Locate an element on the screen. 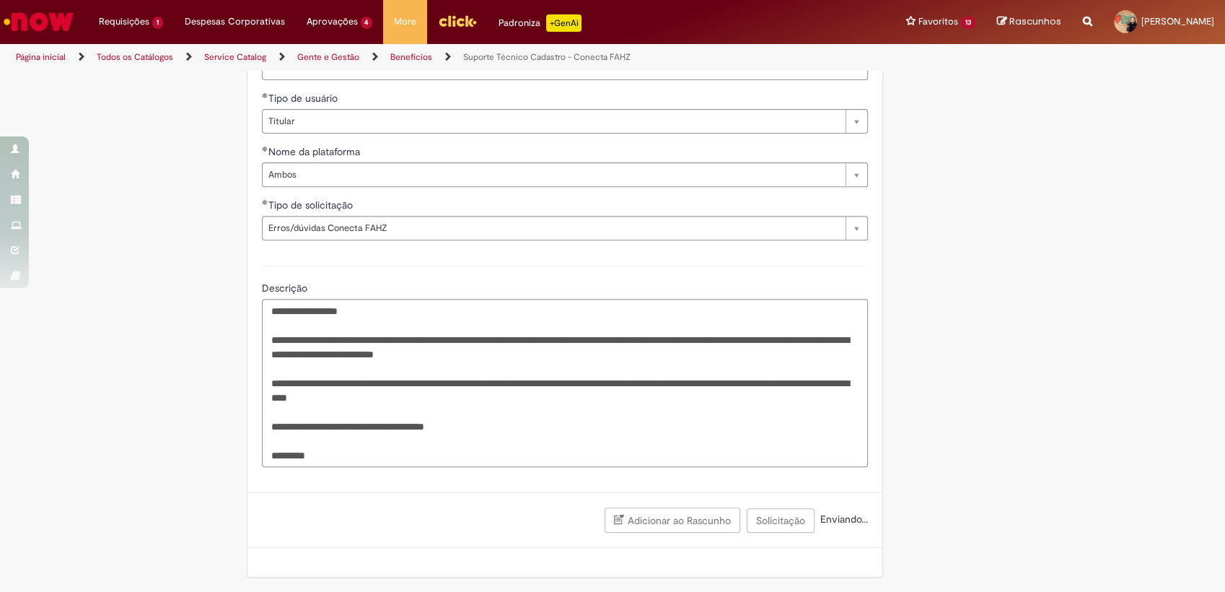 The image size is (1225, 592). div: Padroniza is located at coordinates (540, 23).